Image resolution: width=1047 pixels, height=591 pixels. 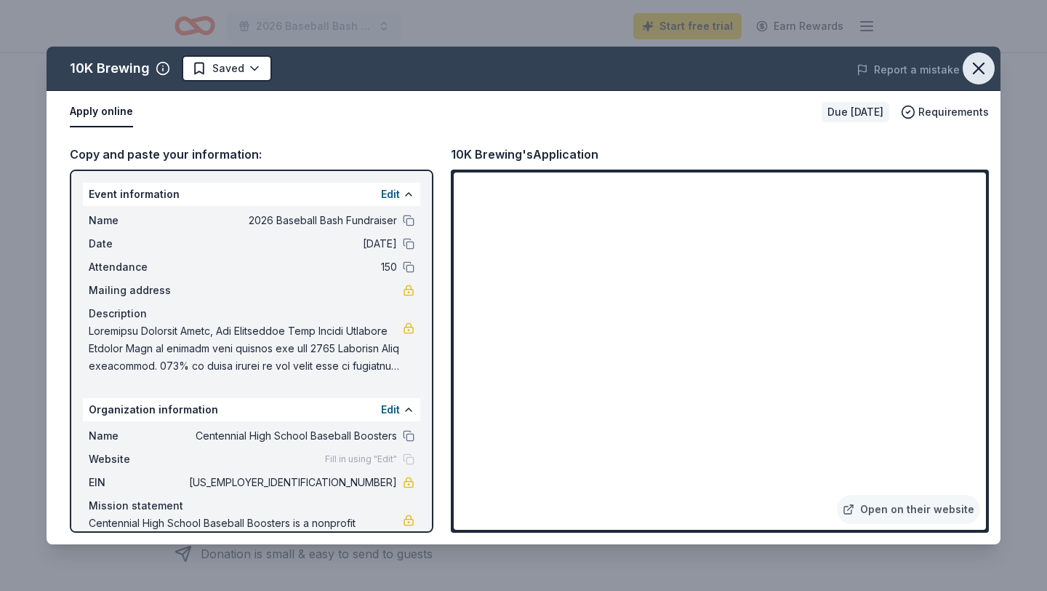 I want to click on span: 150, so click(x=292, y=267).